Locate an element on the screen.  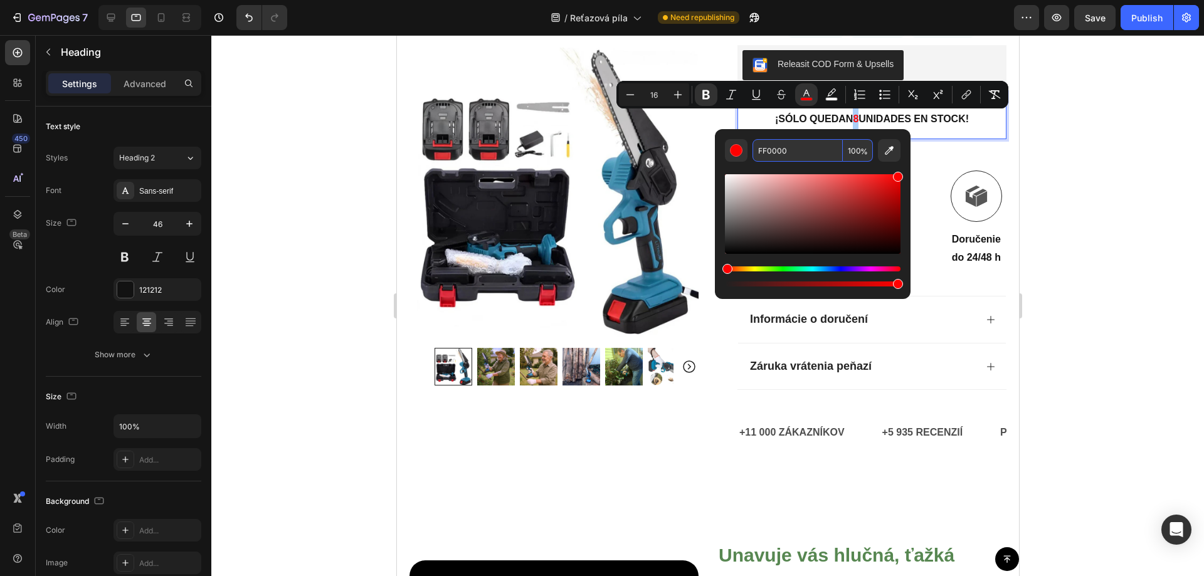
div: Hue is located at coordinates (813, 269).